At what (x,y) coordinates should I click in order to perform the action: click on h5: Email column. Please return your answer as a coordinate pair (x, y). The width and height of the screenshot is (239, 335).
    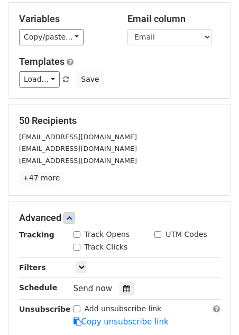
    Looking at the image, I should click on (173, 19).